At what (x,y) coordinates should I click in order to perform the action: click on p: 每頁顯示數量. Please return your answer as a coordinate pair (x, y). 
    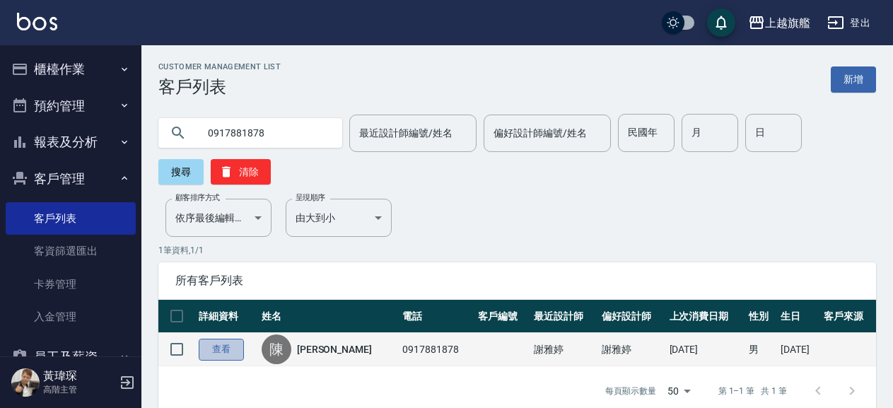
    Looking at the image, I should click on (630, 391).